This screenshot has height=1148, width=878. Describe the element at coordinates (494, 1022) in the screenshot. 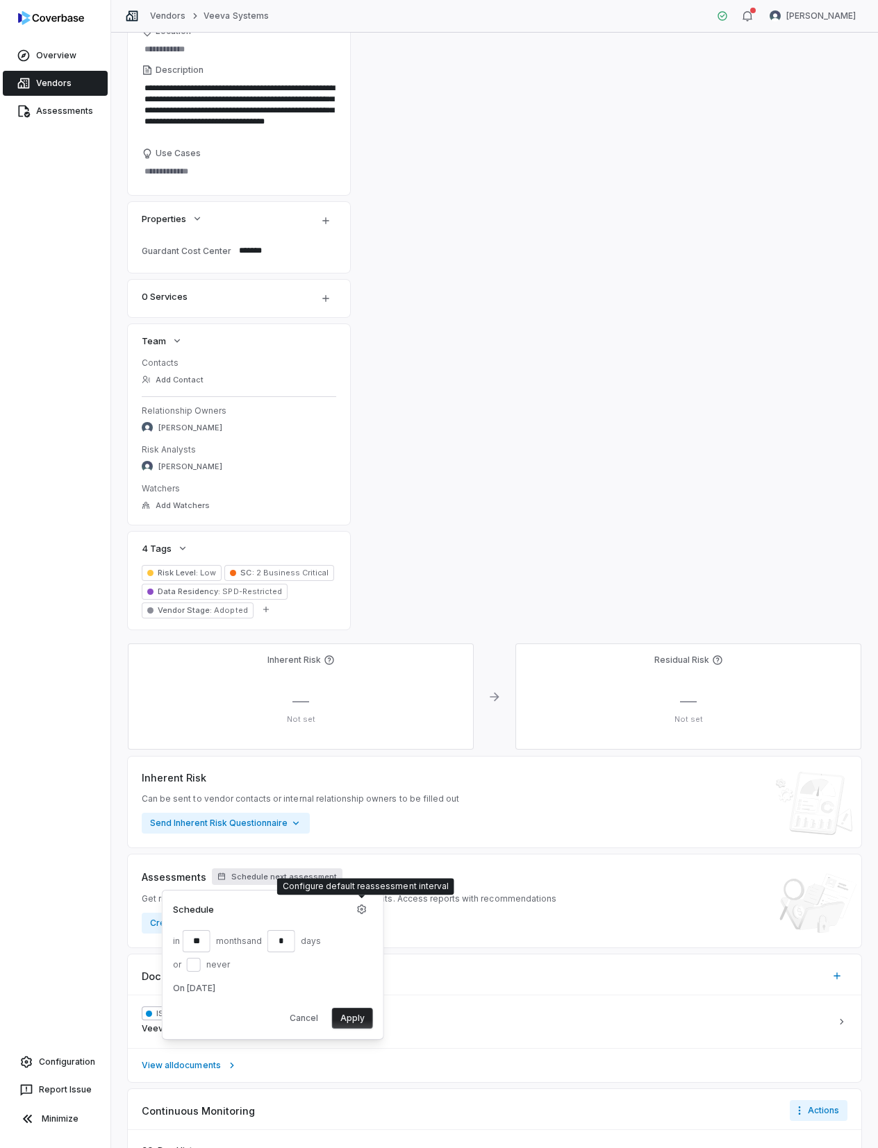

I see `button: ISO 27001 CertificateVeeva ISO 27001.pdf` at that location.